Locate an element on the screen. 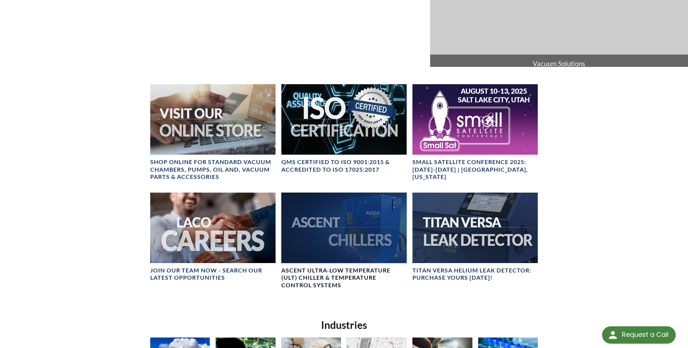 The height and width of the screenshot is (348, 688). h4: Ascent Ultra-Low Temperature (ULT) Chiller & Temperature Control Systems is located at coordinates (344, 278).